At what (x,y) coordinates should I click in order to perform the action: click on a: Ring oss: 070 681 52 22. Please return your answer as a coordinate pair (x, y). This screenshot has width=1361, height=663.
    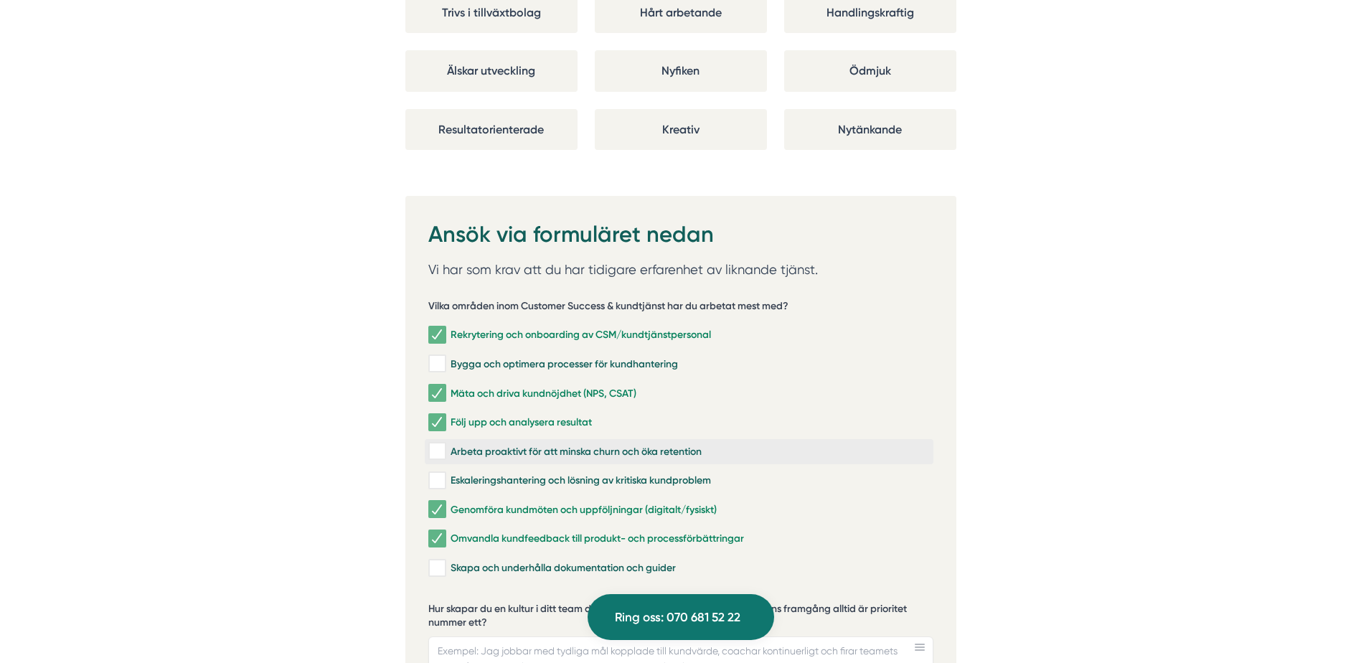
    Looking at the image, I should click on (681, 617).